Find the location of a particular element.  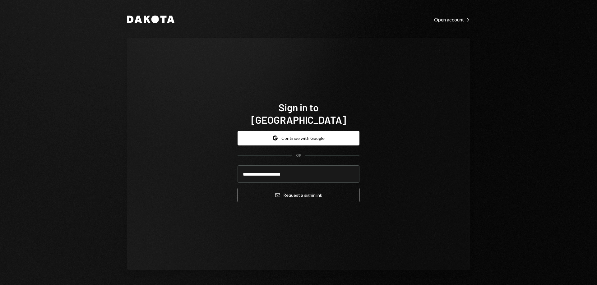

div: Open account is located at coordinates (452, 20).